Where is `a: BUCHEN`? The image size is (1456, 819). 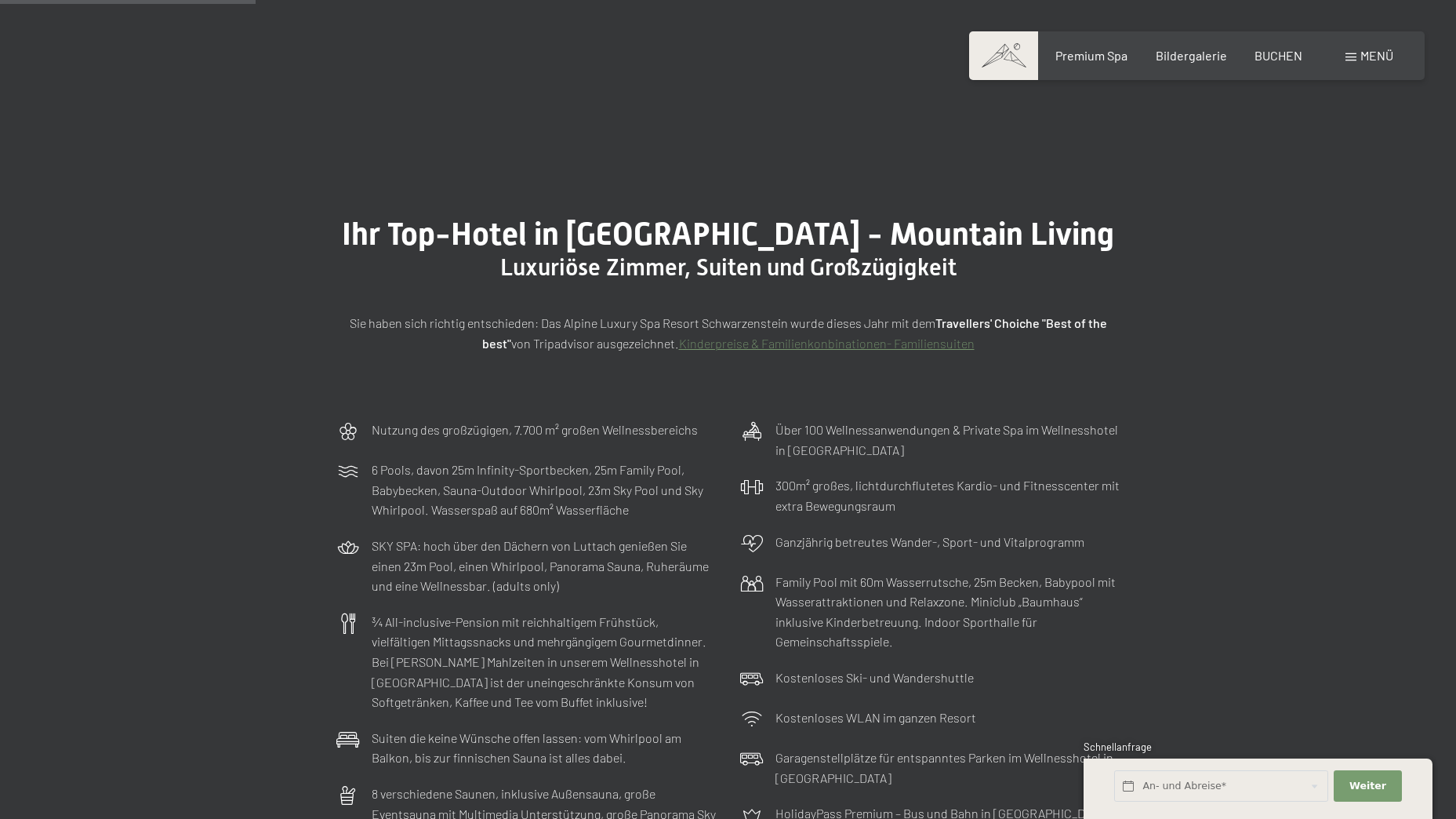 a: BUCHEN is located at coordinates (1278, 55).